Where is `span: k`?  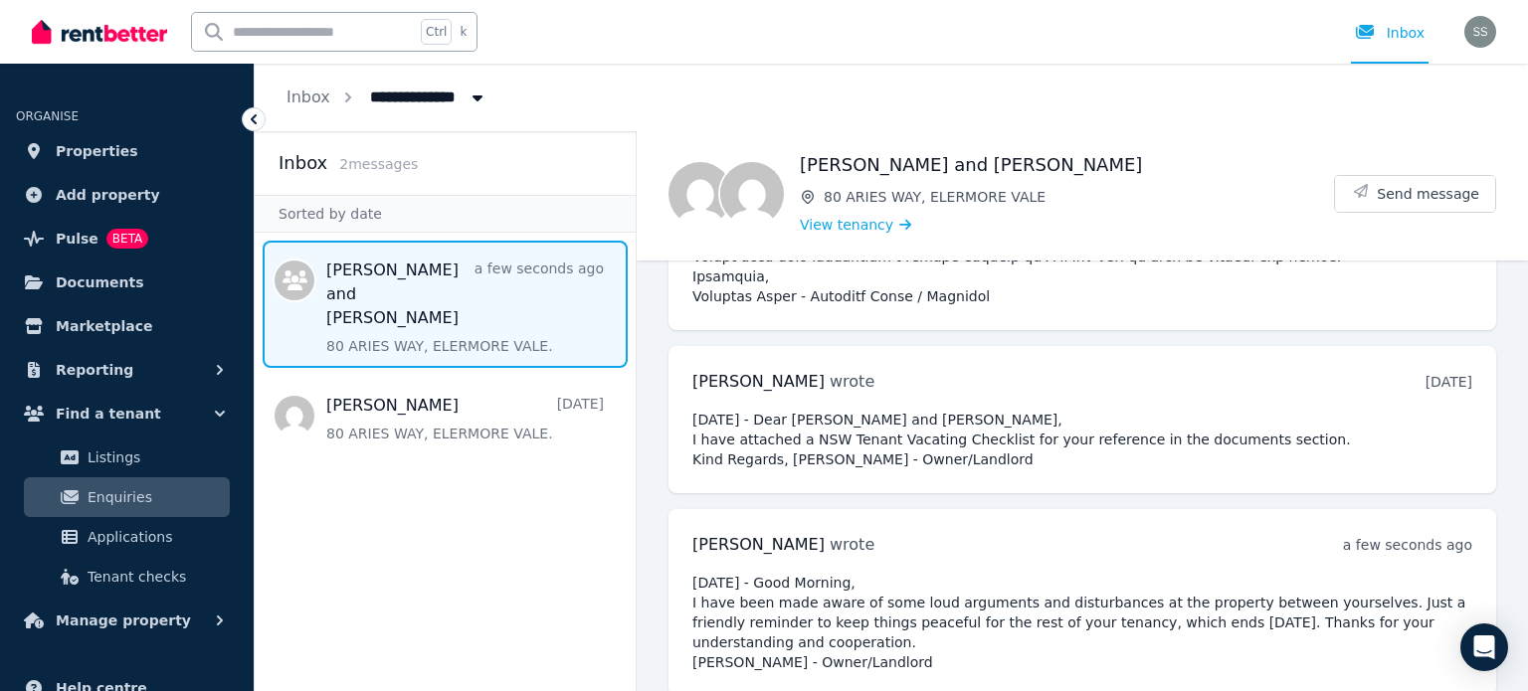 span: k is located at coordinates (463, 32).